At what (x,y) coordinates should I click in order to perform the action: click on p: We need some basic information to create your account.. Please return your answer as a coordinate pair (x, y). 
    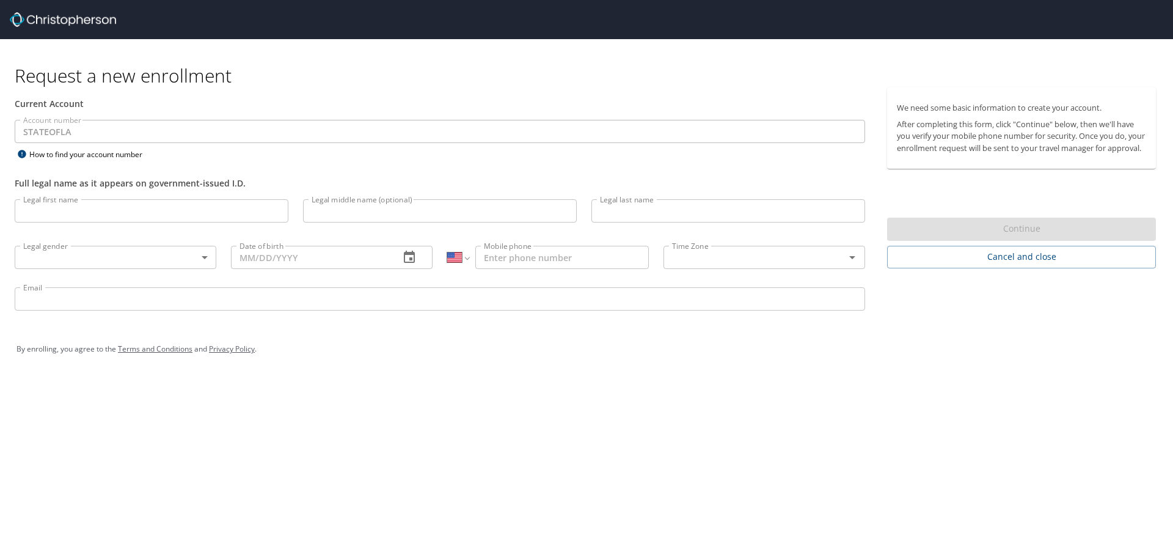
    Looking at the image, I should click on (1022, 108).